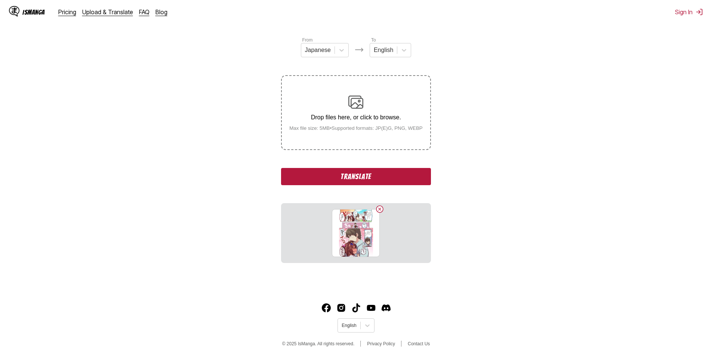 This screenshot has height=358, width=712. Describe the element at coordinates (308, 40) in the screenshot. I see `label: From` at that location.